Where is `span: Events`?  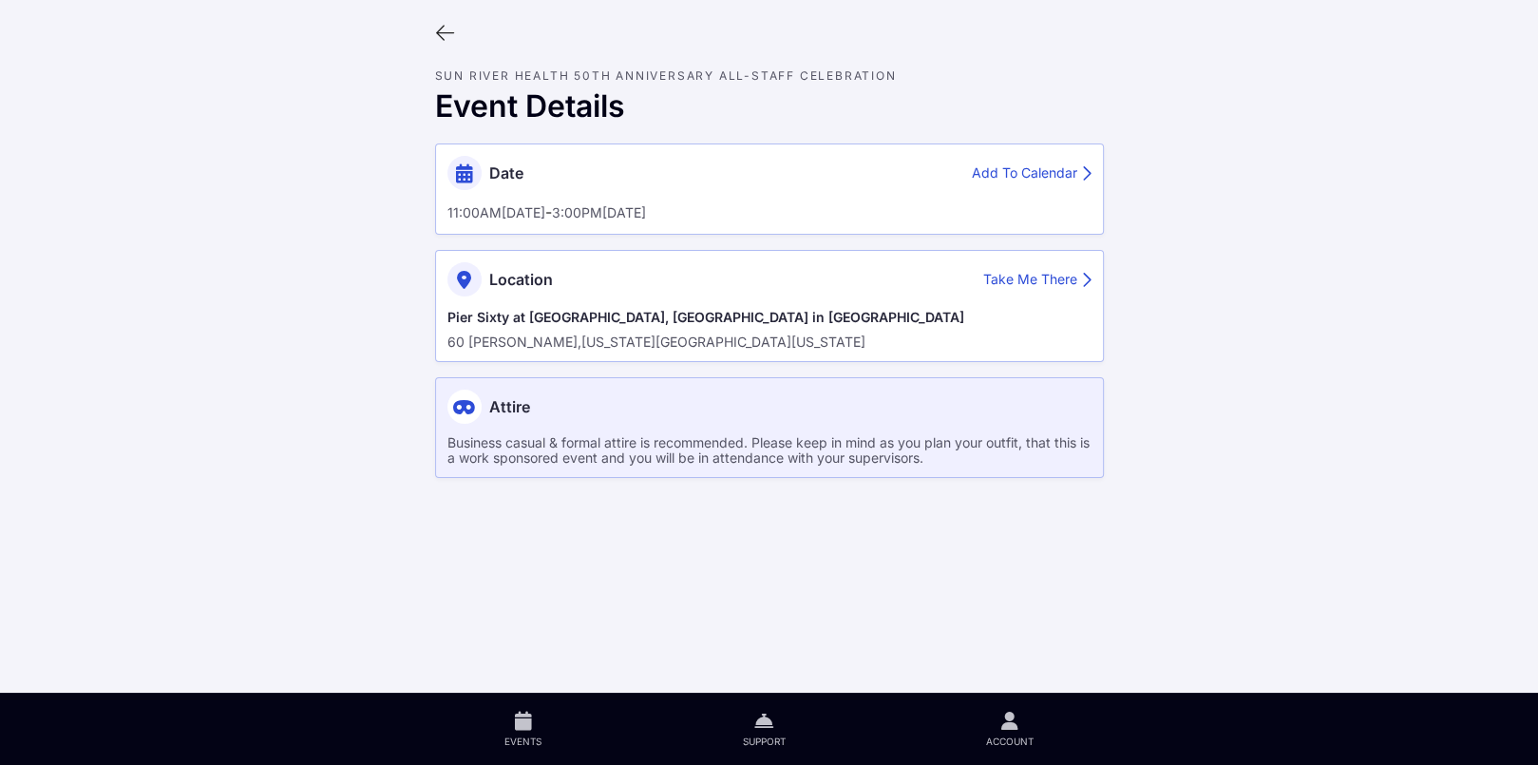
span: Events is located at coordinates (522, 741).